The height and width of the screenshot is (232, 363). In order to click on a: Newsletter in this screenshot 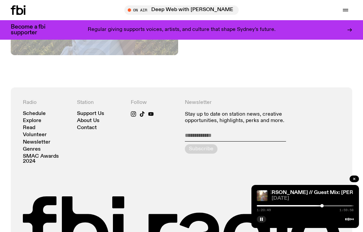, I will do `click(37, 142)`.